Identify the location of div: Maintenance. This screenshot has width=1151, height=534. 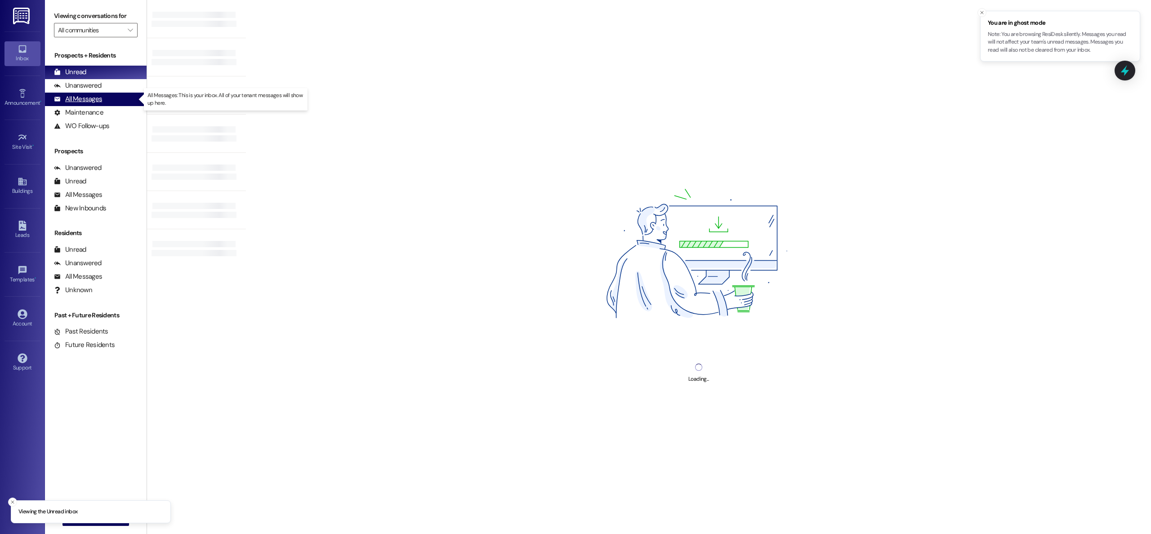
(79, 112).